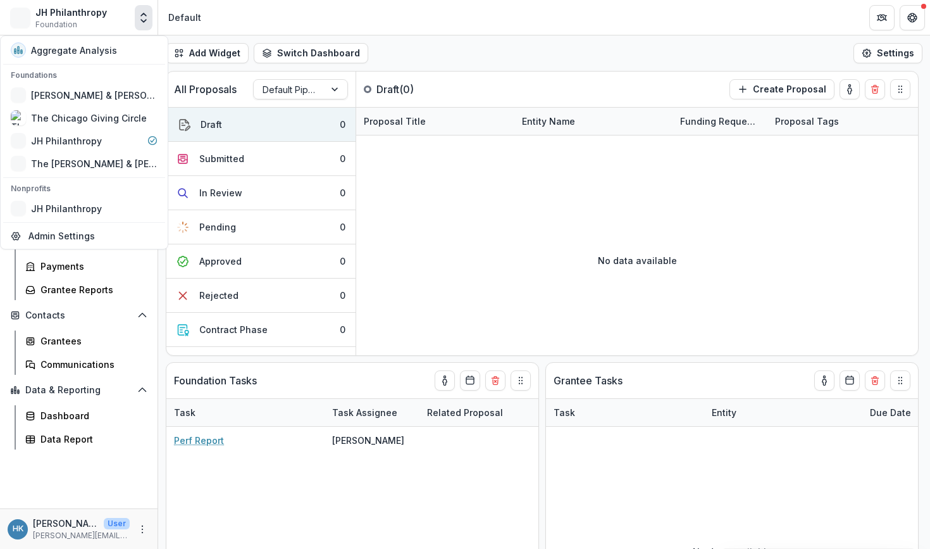 This screenshot has width=930, height=549. What do you see at coordinates (18, 528) in the screenshot?
I see `div: Hannah Kaplan` at bounding box center [18, 528].